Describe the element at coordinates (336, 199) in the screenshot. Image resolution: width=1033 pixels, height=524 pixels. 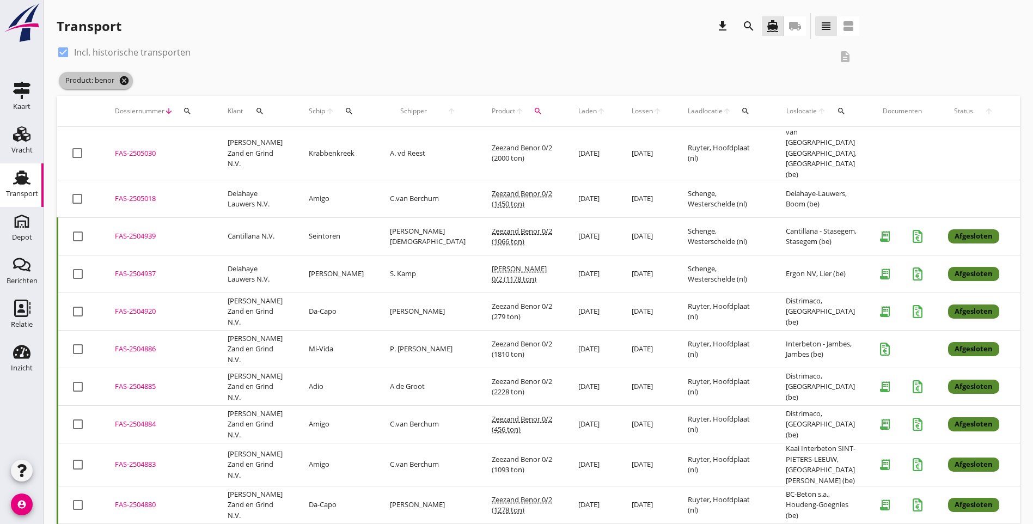
I see `td: Amigo` at that location.